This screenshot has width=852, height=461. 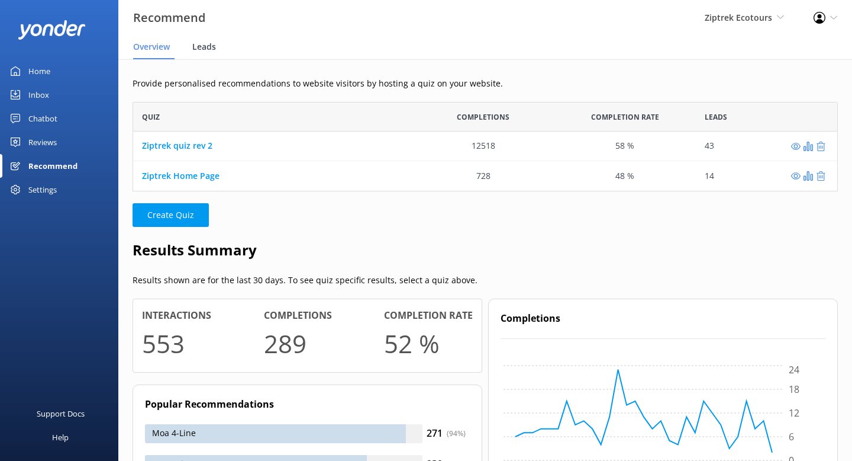 I want to click on p: Provide personalised recommendations to website visitors by hosting a quiz on your website., so click(x=485, y=83).